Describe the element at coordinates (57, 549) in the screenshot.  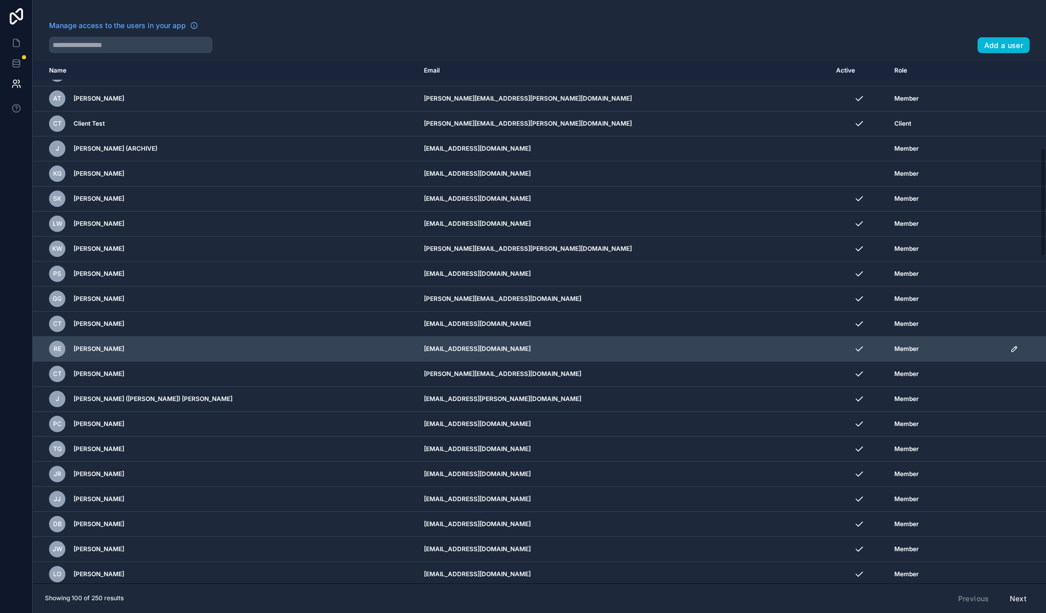
I see `span: JW` at that location.